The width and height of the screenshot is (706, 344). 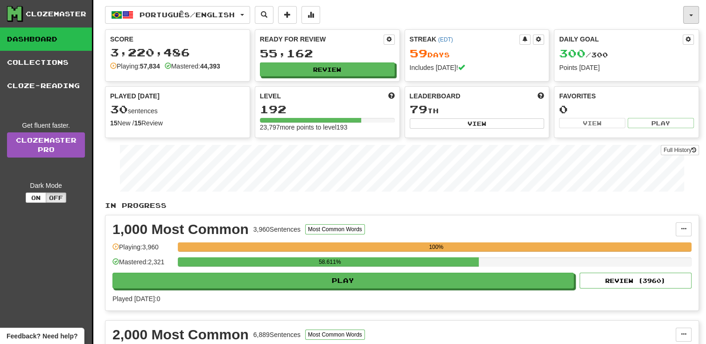 I want to click on div: Get fluent faster., so click(x=46, y=126).